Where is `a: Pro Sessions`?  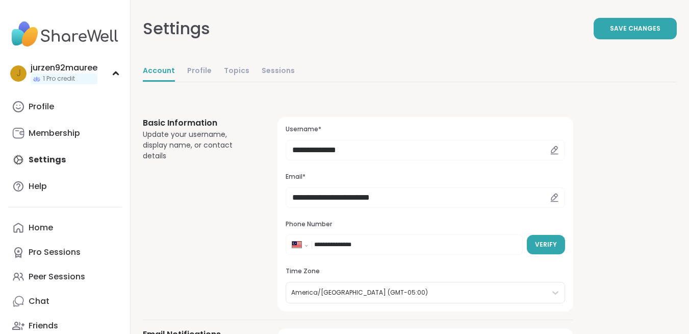
a: Pro Sessions is located at coordinates (65, 252).